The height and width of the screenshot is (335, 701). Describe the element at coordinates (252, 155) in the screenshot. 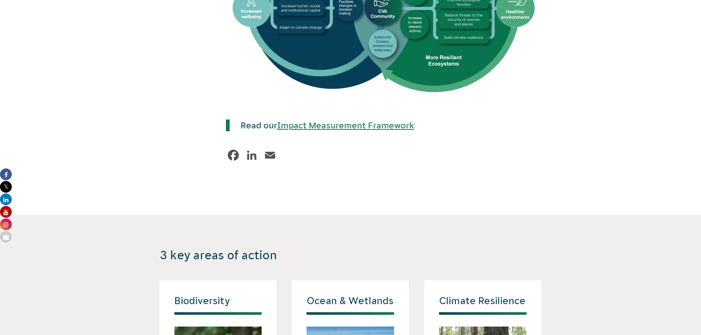

I see `a: LinkedIn` at that location.